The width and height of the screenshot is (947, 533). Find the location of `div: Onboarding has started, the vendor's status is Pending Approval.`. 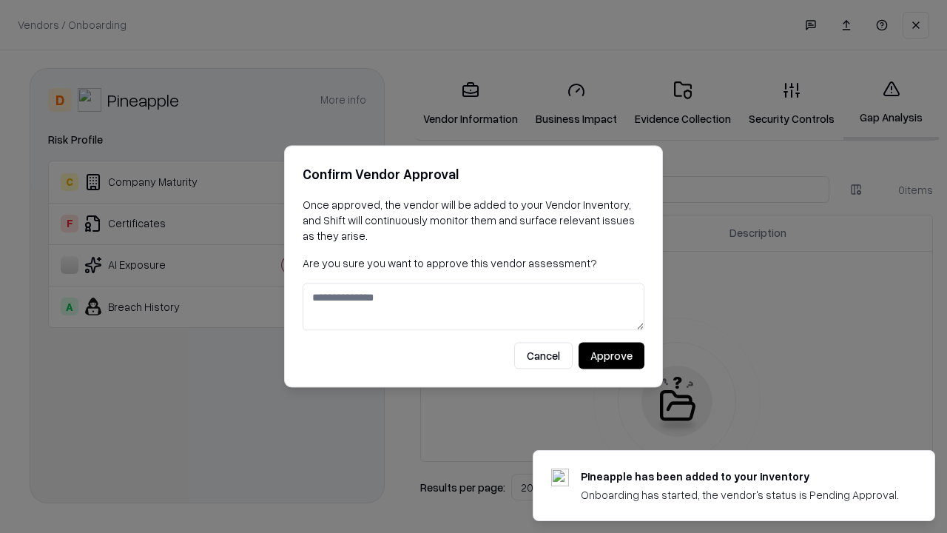

div: Onboarding has started, the vendor's status is Pending Approval. is located at coordinates (740, 494).